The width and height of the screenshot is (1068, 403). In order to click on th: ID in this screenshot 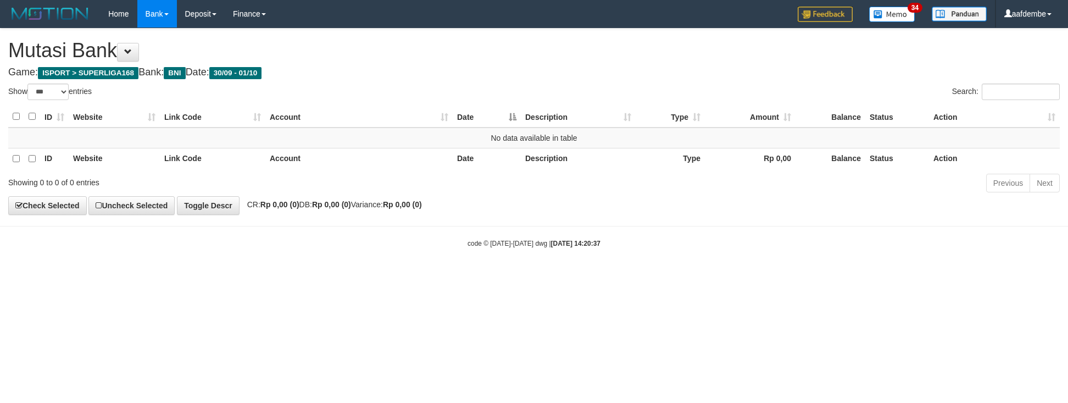, I will do `click(54, 158)`.